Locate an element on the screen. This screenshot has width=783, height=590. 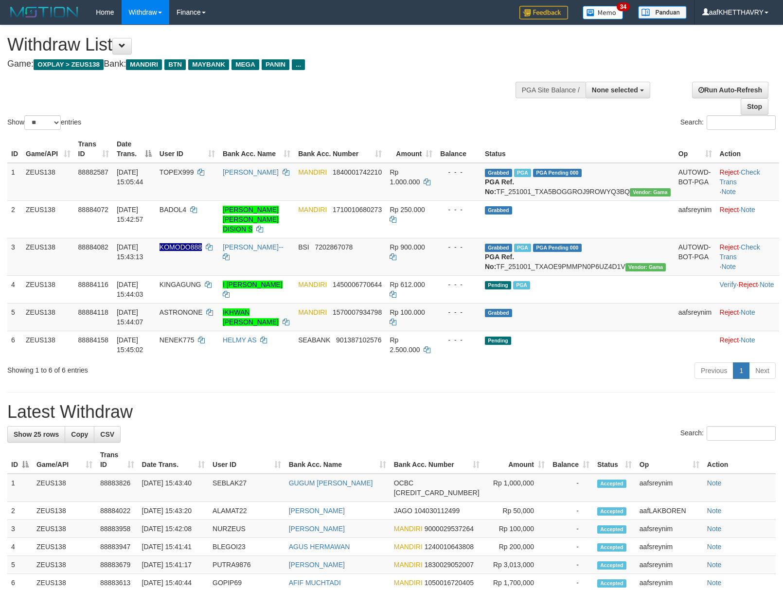
td: Rp 200,000 is located at coordinates (516, 547).